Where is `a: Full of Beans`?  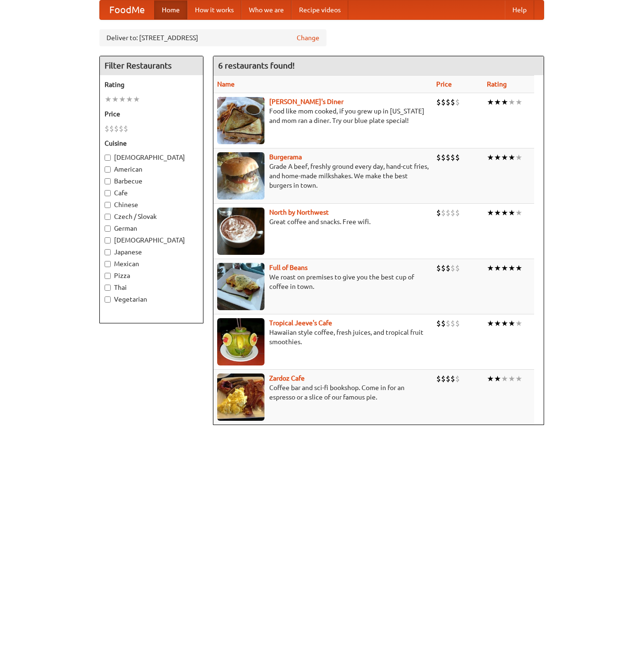
a: Full of Beans is located at coordinates (288, 268).